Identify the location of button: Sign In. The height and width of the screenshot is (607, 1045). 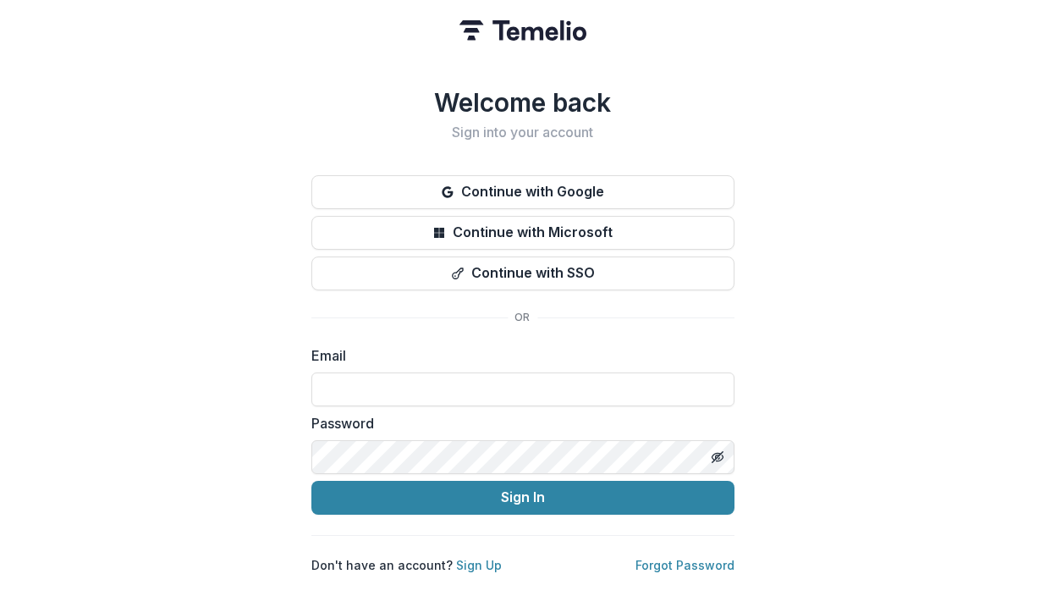
(523, 498).